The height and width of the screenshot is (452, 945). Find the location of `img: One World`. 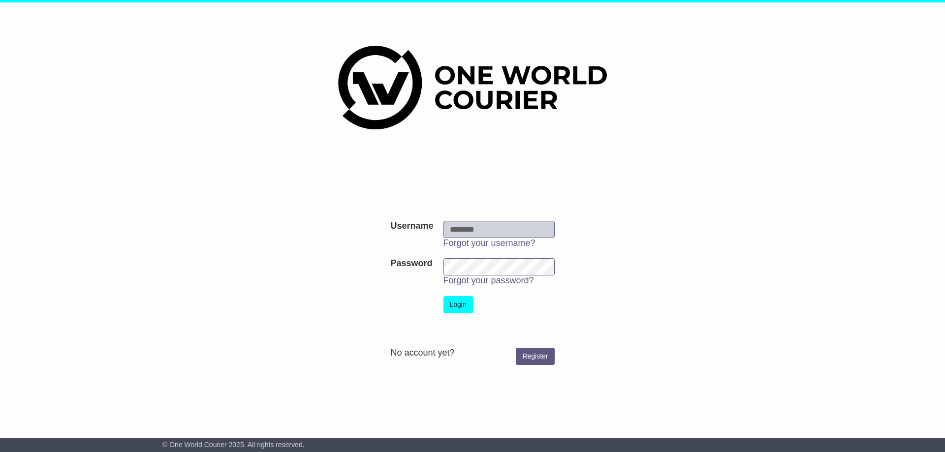

img: One World is located at coordinates (473, 88).